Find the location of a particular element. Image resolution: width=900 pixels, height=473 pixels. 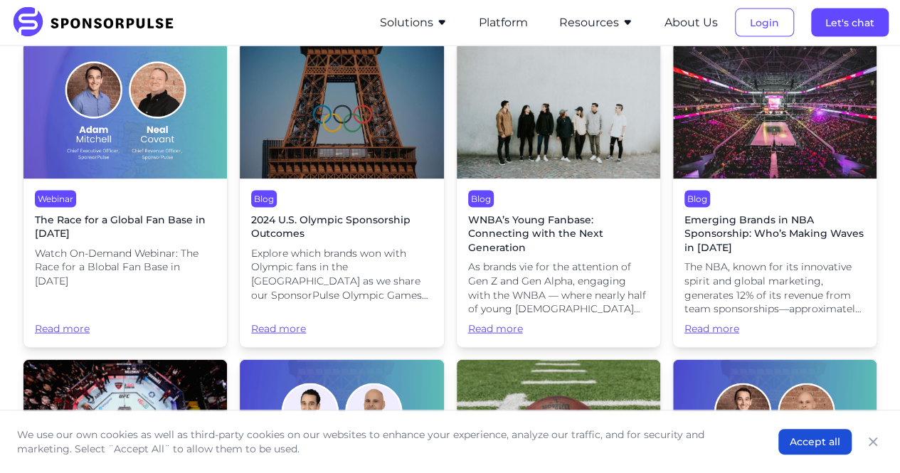

button: Login is located at coordinates (764, 23).